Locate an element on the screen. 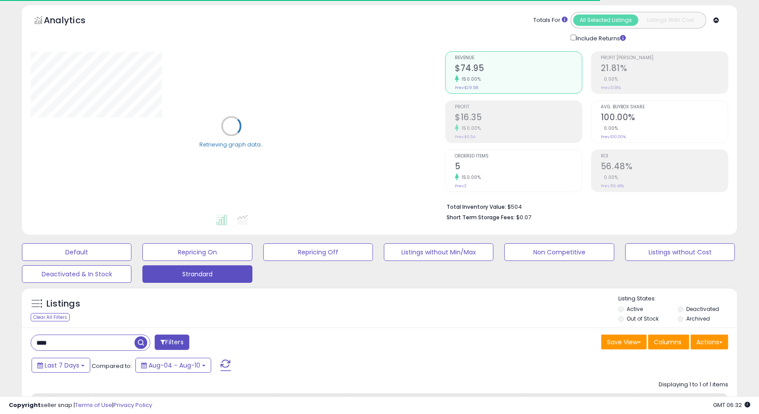 The image size is (759, 414). h2: $74.95 is located at coordinates (518, 69).